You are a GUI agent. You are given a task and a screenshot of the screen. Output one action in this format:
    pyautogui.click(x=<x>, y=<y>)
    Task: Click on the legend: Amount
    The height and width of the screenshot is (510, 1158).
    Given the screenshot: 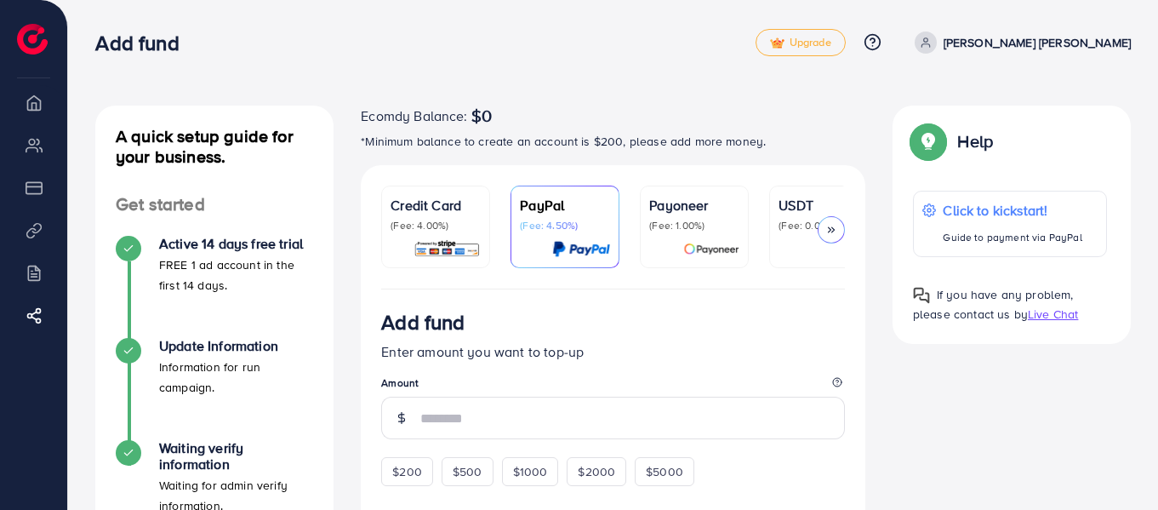 What is the action you would take?
    pyautogui.click(x=613, y=386)
    